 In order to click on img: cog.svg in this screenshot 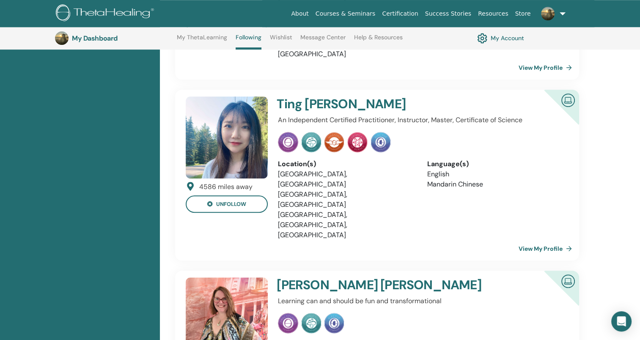, I will do `click(482, 38)`.